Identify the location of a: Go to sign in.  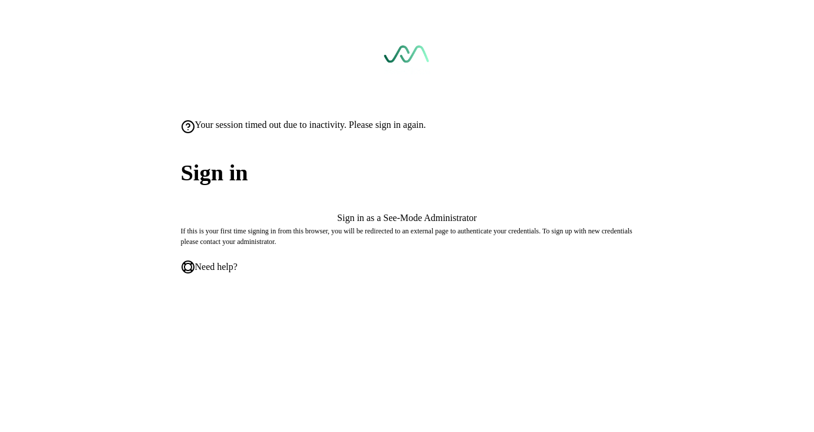
(407, 60).